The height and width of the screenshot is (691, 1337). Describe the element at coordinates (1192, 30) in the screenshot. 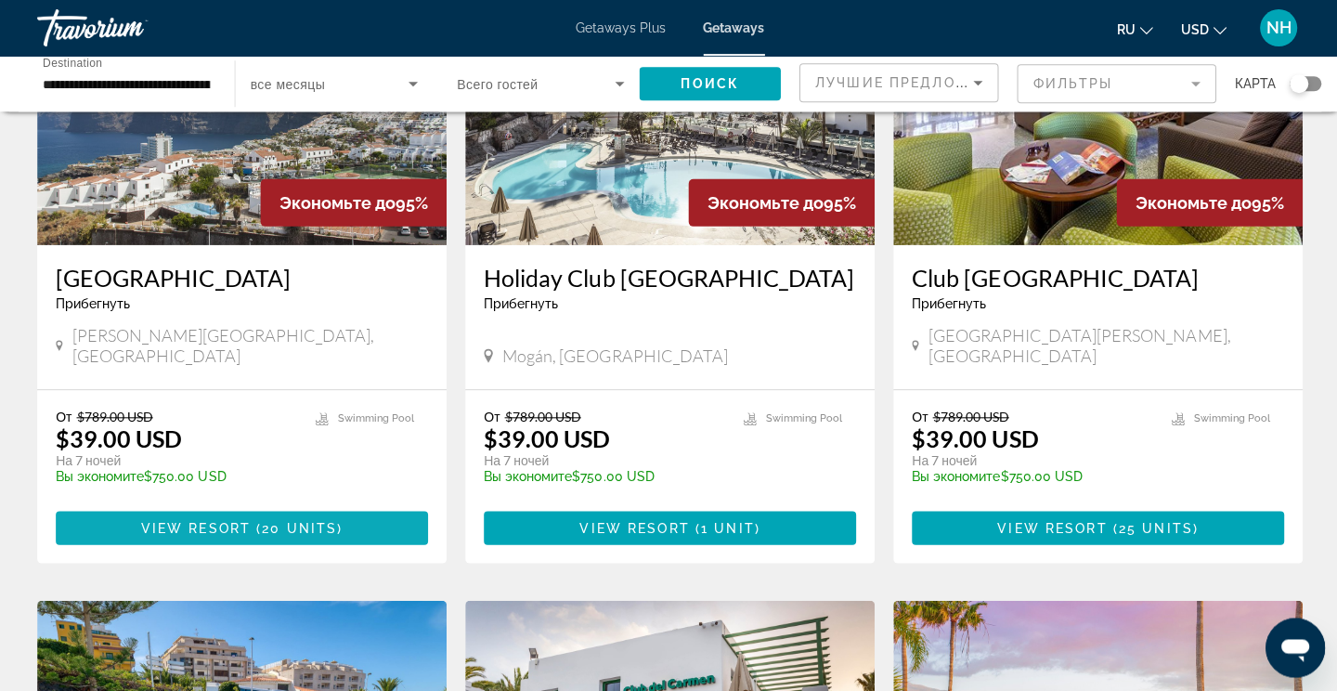

I see `span: USD` at that location.